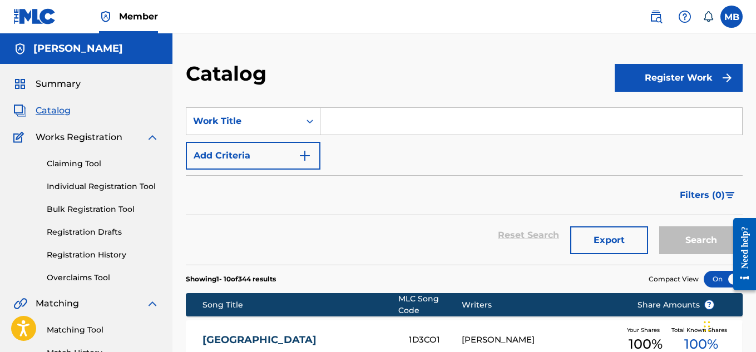 The image size is (756, 352). I want to click on div: Open Resource Center, so click(19, 45).